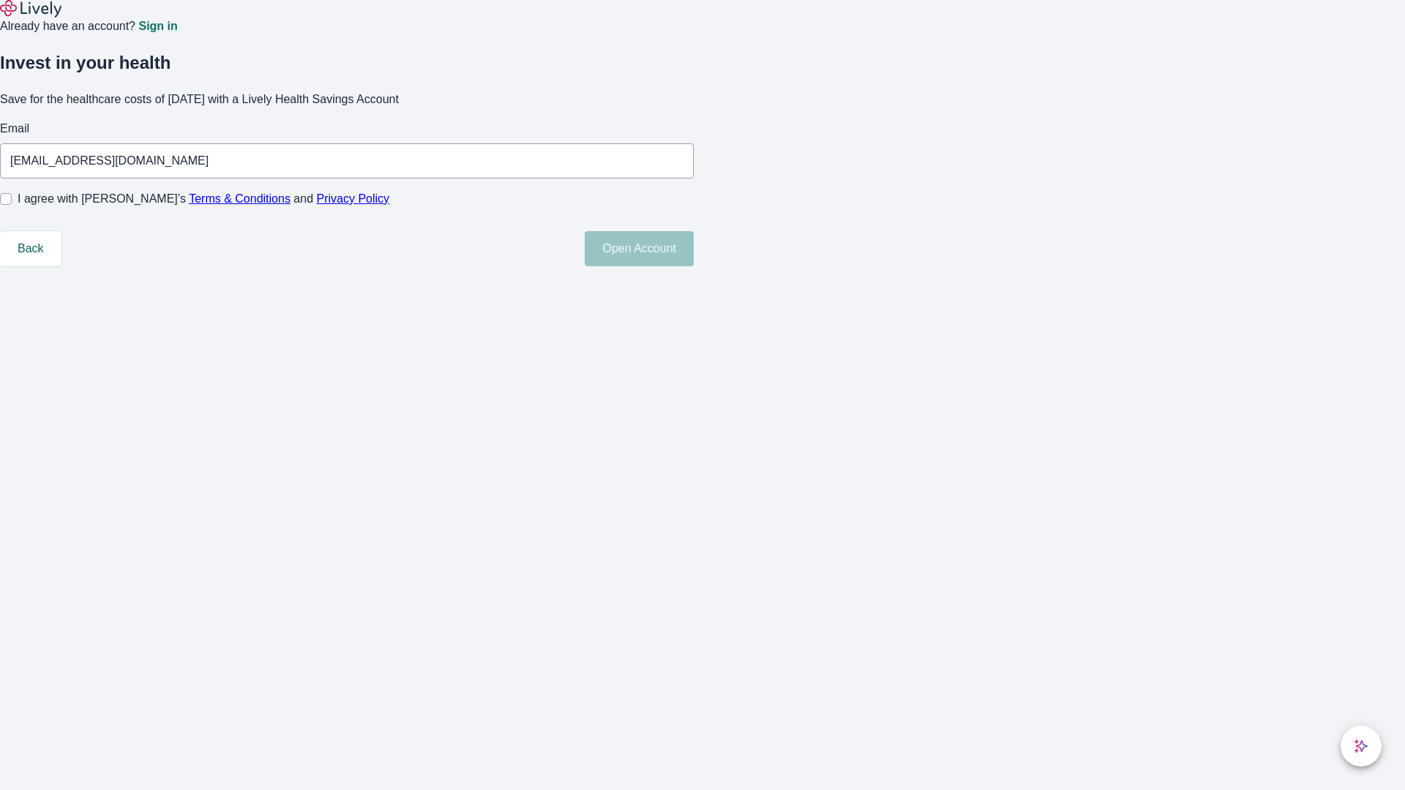 Image resolution: width=1405 pixels, height=790 pixels. Describe the element at coordinates (1361, 746) in the screenshot. I see `svg: Lively AI Assistant` at that location.